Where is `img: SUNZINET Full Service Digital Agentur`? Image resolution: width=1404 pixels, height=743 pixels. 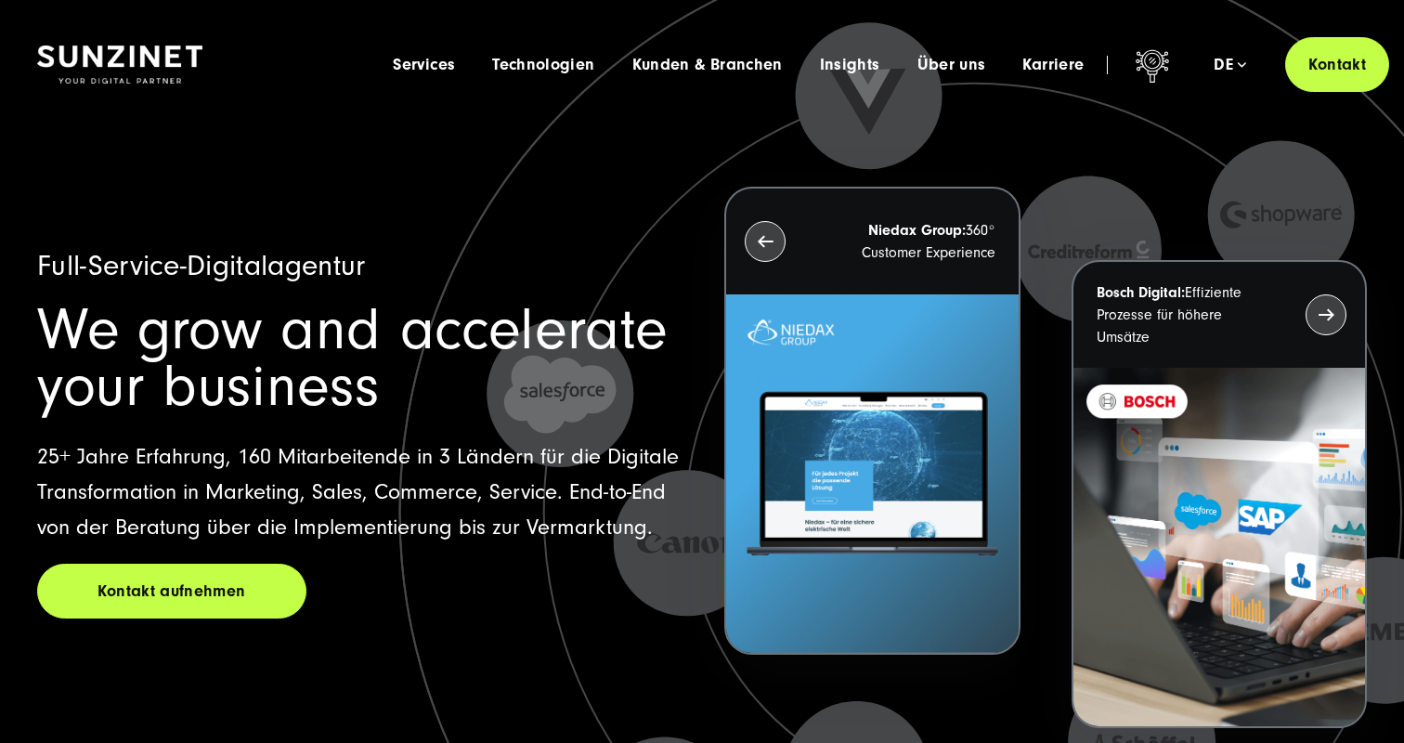 img: SUNZINET Full Service Digital Agentur is located at coordinates (120, 65).